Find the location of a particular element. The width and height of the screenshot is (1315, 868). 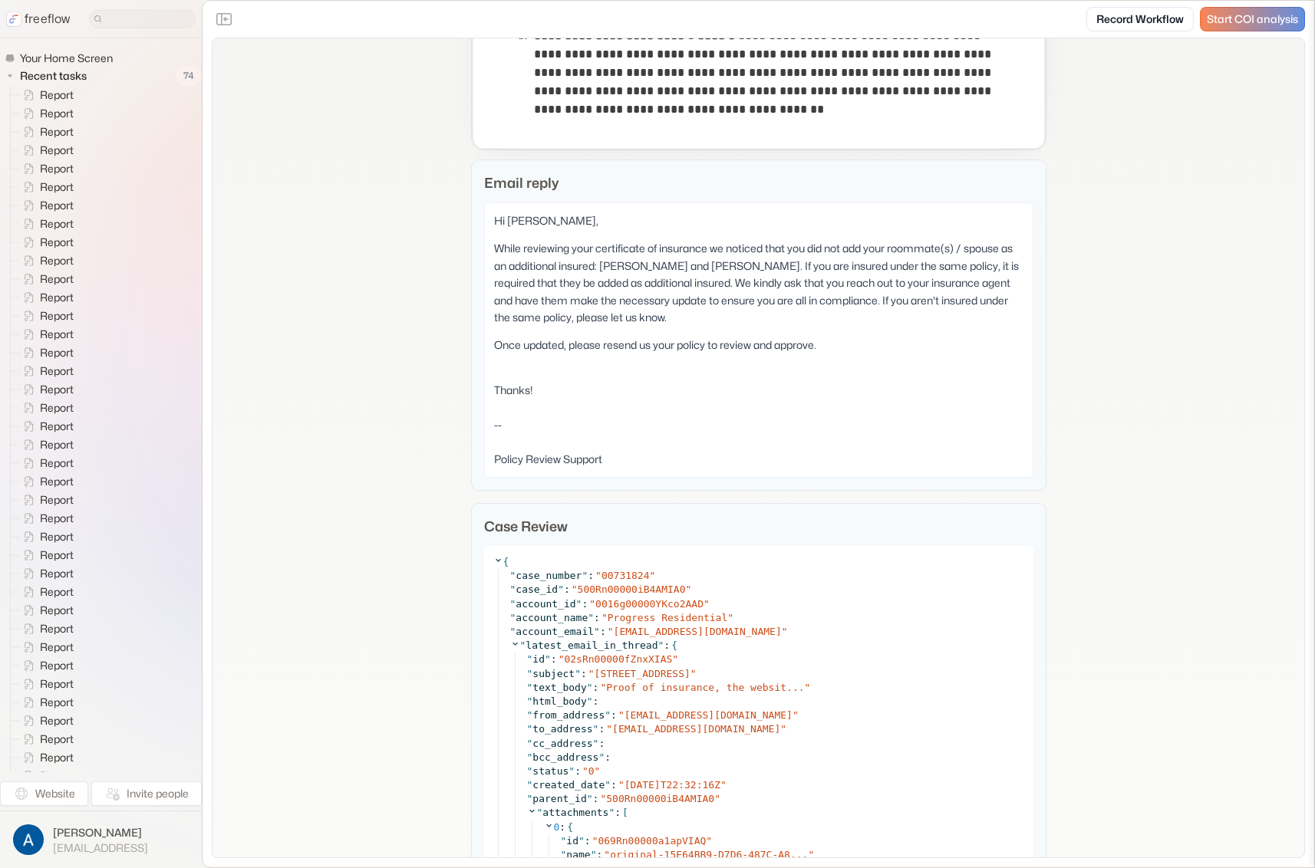

span: attachments is located at coordinates (575, 812).